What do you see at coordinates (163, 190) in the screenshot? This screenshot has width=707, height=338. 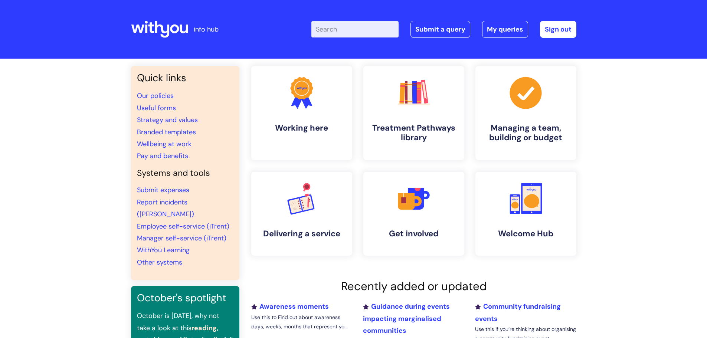 I see `a: Submit expenses` at bounding box center [163, 190].